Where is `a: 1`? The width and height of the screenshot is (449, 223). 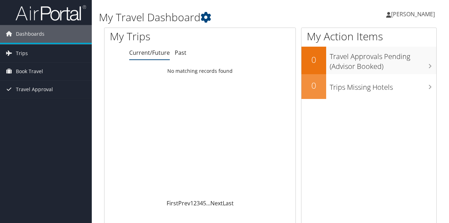 a: 1 is located at coordinates (192, 203).